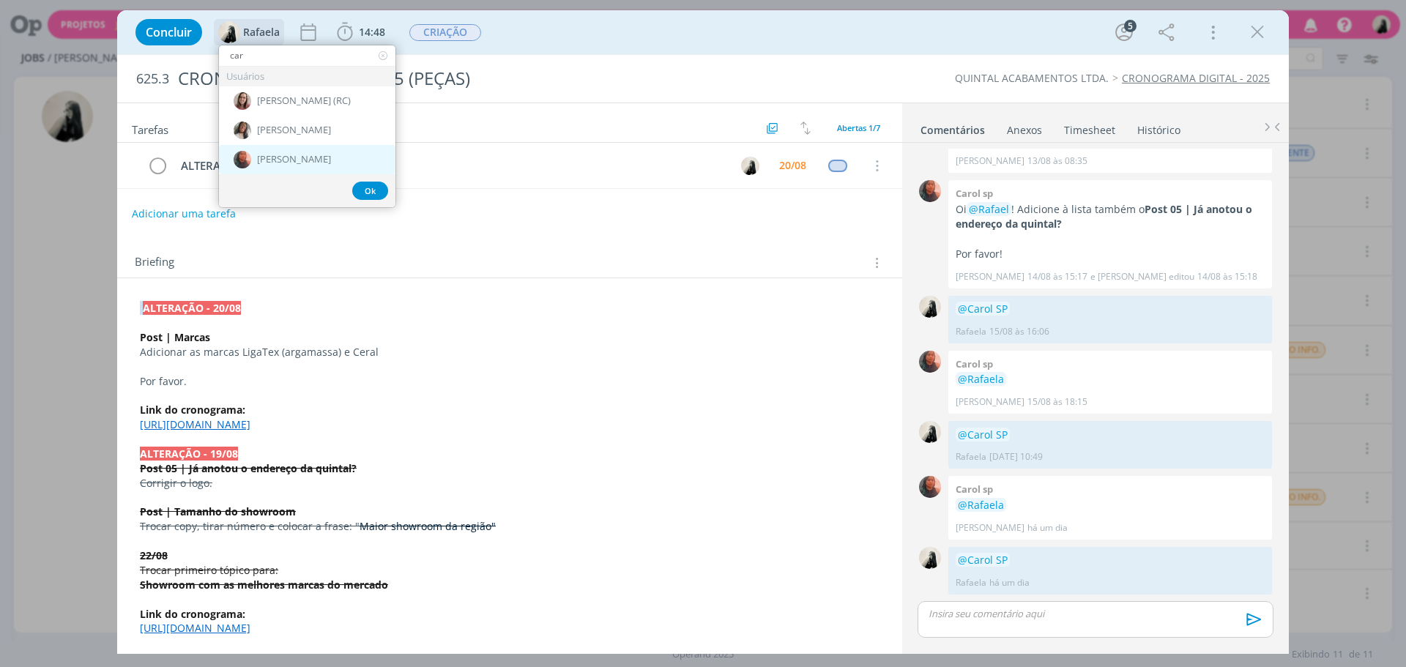 This screenshot has height=667, width=1406. Describe the element at coordinates (1032, 78) in the screenshot. I see `a: QUINTAL ACABAMENTOS LTDA.` at that location.